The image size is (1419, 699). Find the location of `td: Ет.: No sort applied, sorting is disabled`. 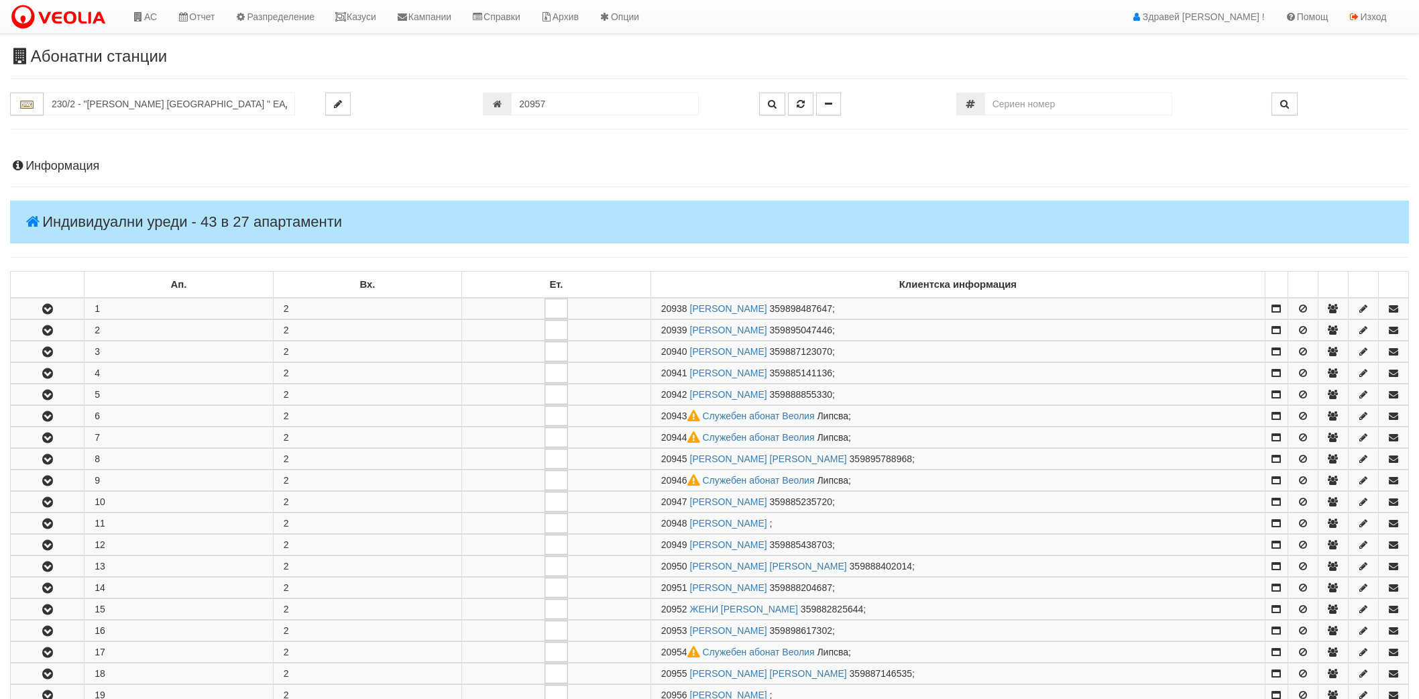

td: Ет.: No sort applied, sorting is disabled is located at coordinates (556, 285).